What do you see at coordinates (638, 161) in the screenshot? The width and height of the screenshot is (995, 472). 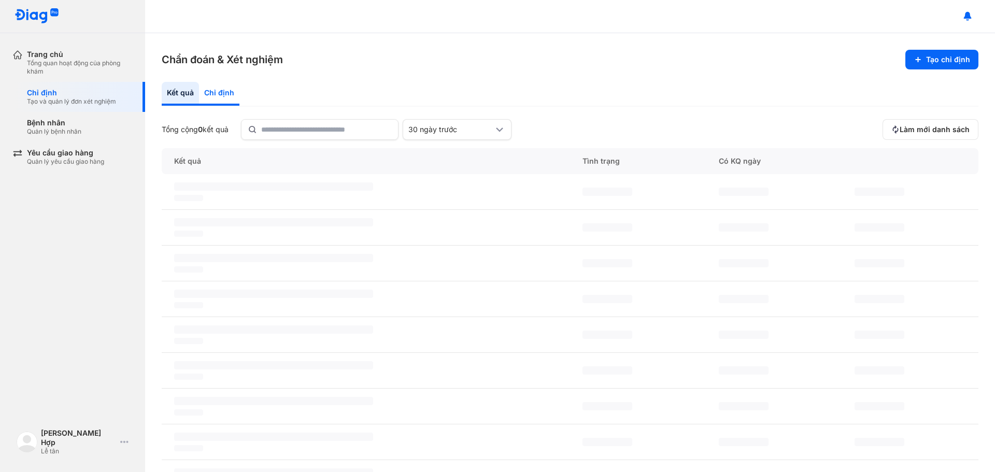 I see `div: Tình trạng` at bounding box center [638, 161].